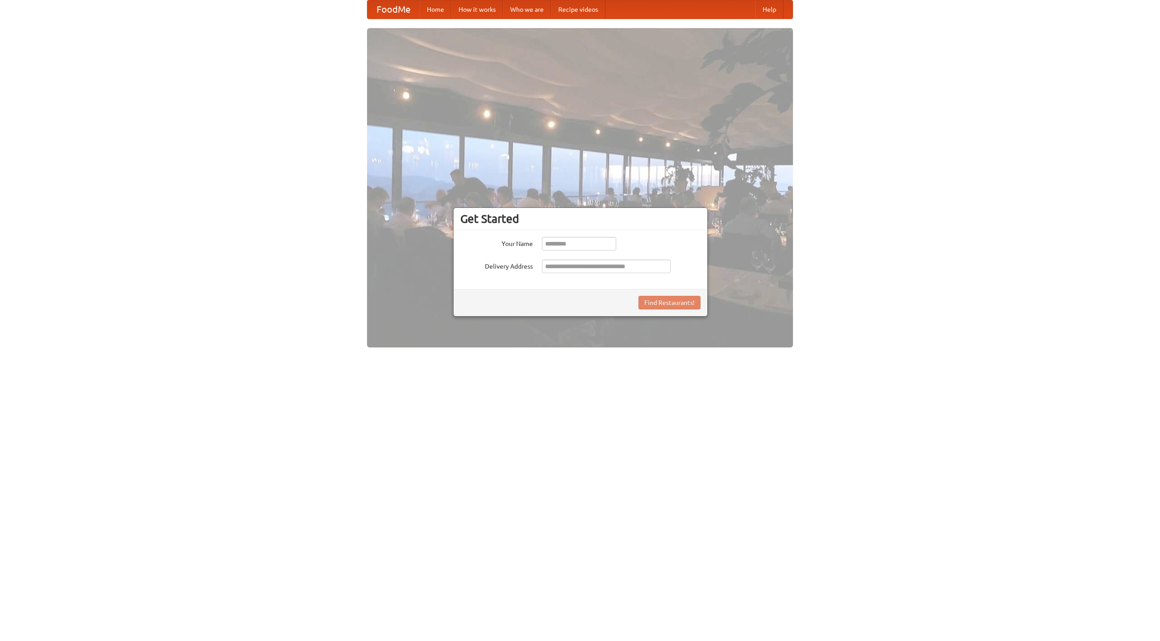 Image resolution: width=1160 pixels, height=641 pixels. What do you see at coordinates (436, 10) in the screenshot?
I see `a: Home` at bounding box center [436, 10].